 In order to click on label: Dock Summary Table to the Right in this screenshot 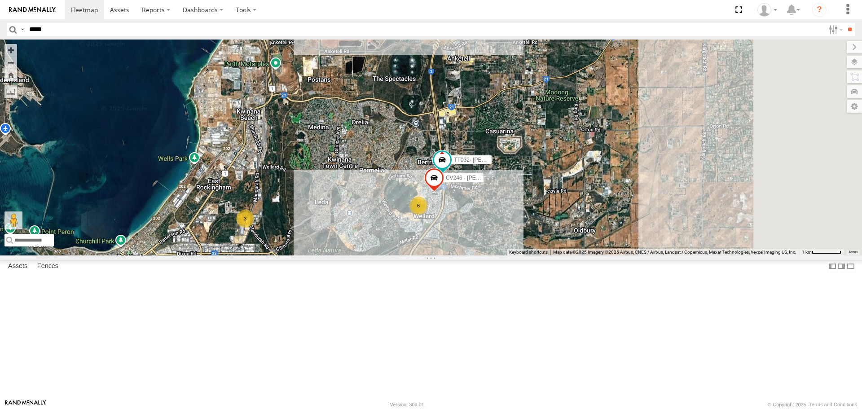, I will do `click(842, 266)`.